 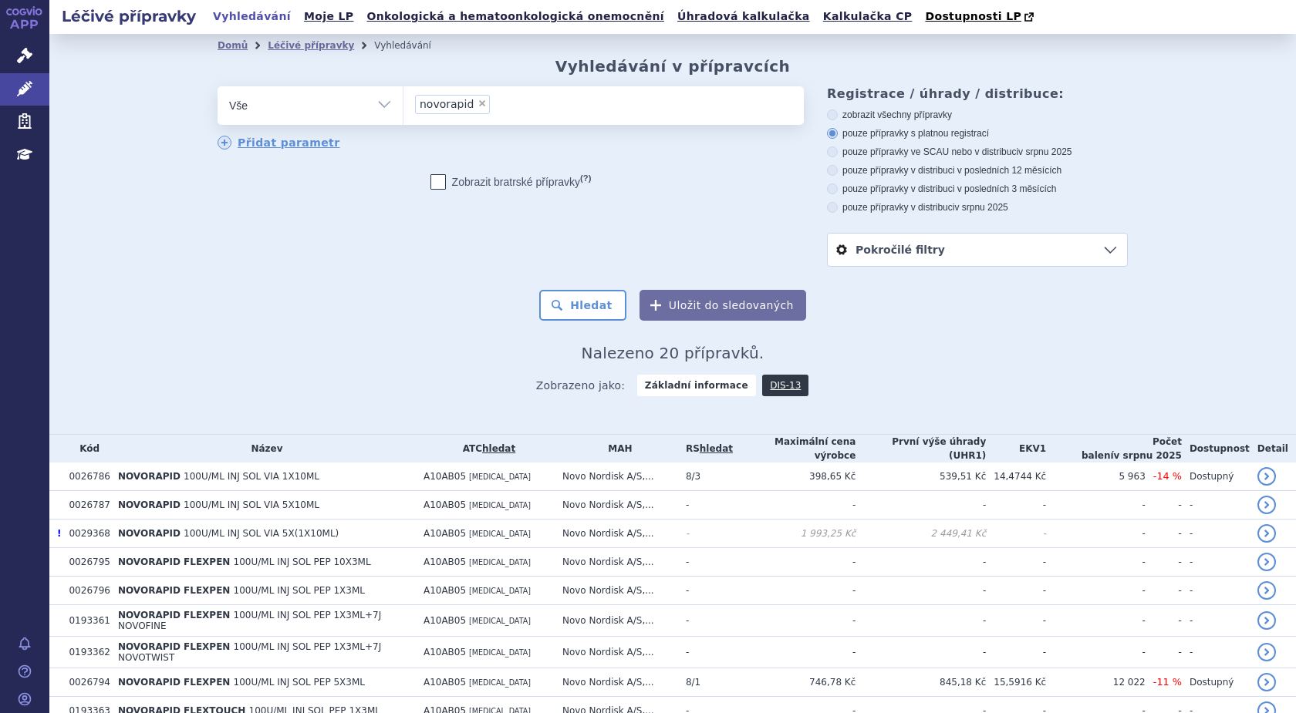 What do you see at coordinates (697, 386) in the screenshot?
I see `strong: Základní informace` at bounding box center [697, 386].